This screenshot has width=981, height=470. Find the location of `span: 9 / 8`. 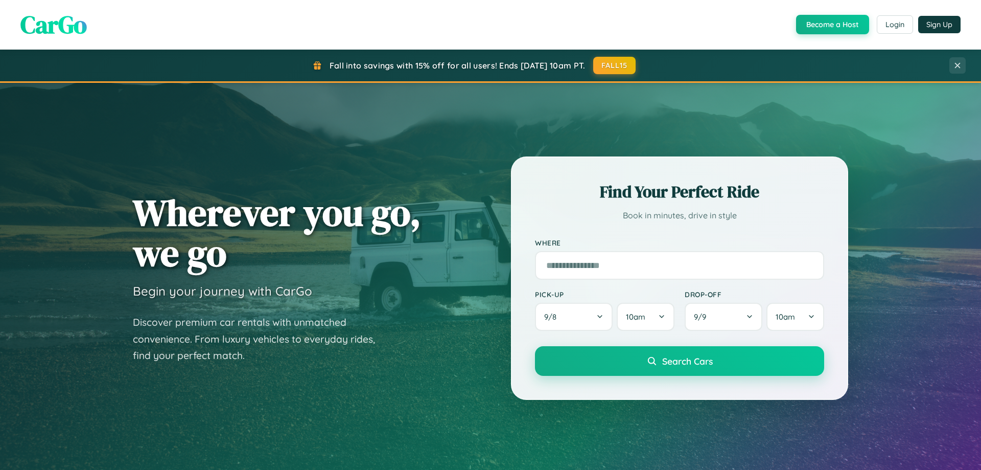

span: 9 / 8 is located at coordinates (553, 316).